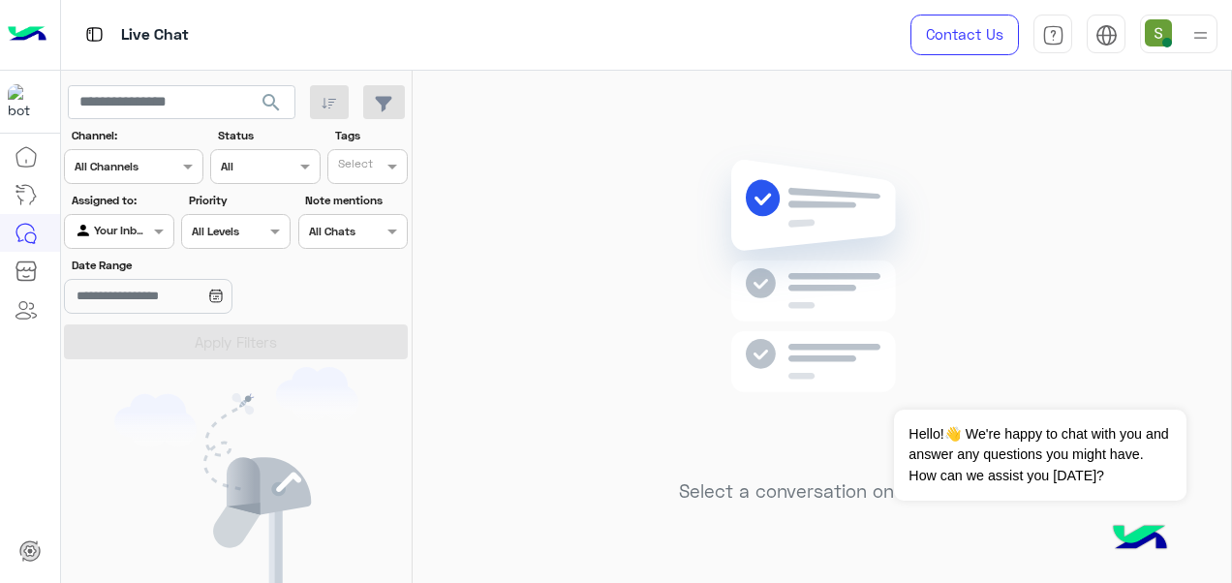  What do you see at coordinates (137, 136) in the screenshot?
I see `label: Channel:` at bounding box center [137, 136].